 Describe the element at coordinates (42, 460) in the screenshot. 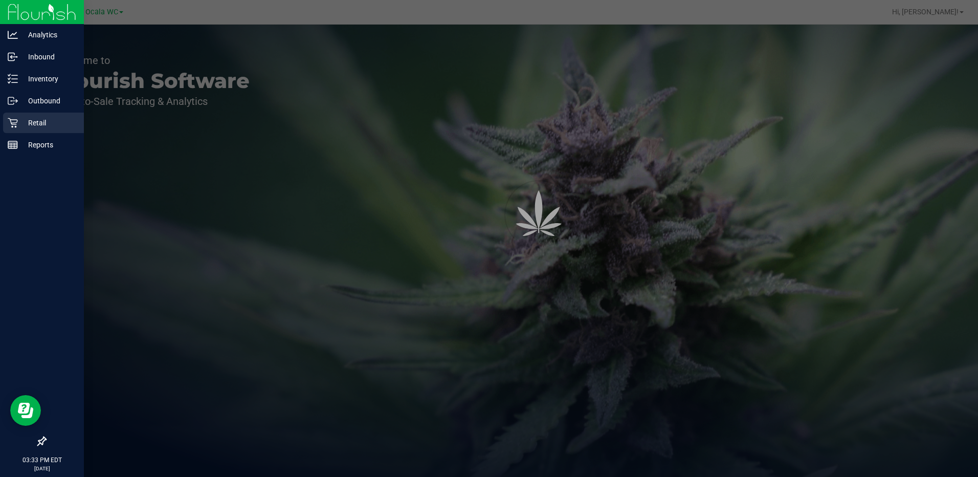

I see `p: 03:33 PM EDT` at that location.